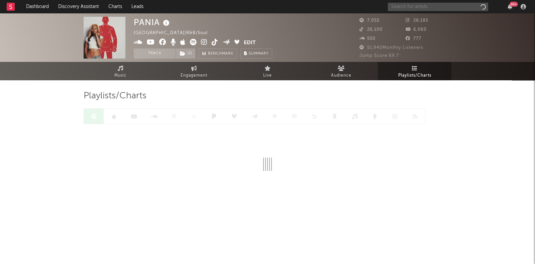  What do you see at coordinates (194, 76) in the screenshot?
I see `span: Engagement` at bounding box center [194, 76].